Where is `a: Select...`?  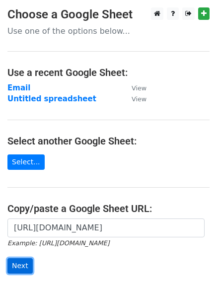
a: Select... is located at coordinates (26, 162).